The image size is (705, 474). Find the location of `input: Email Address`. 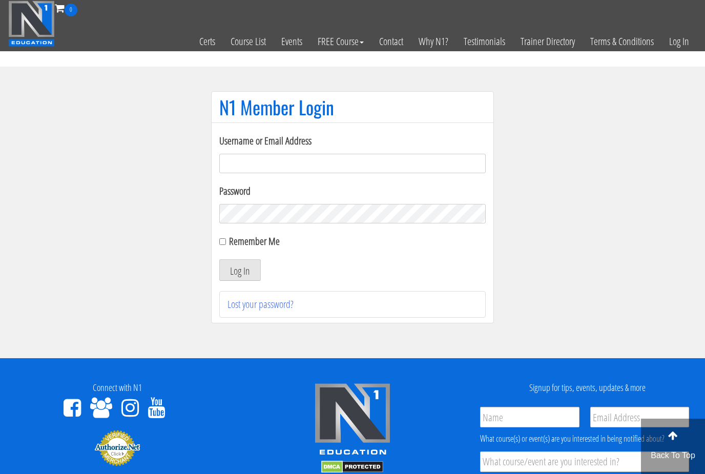

input: Email Address is located at coordinates (640, 417).